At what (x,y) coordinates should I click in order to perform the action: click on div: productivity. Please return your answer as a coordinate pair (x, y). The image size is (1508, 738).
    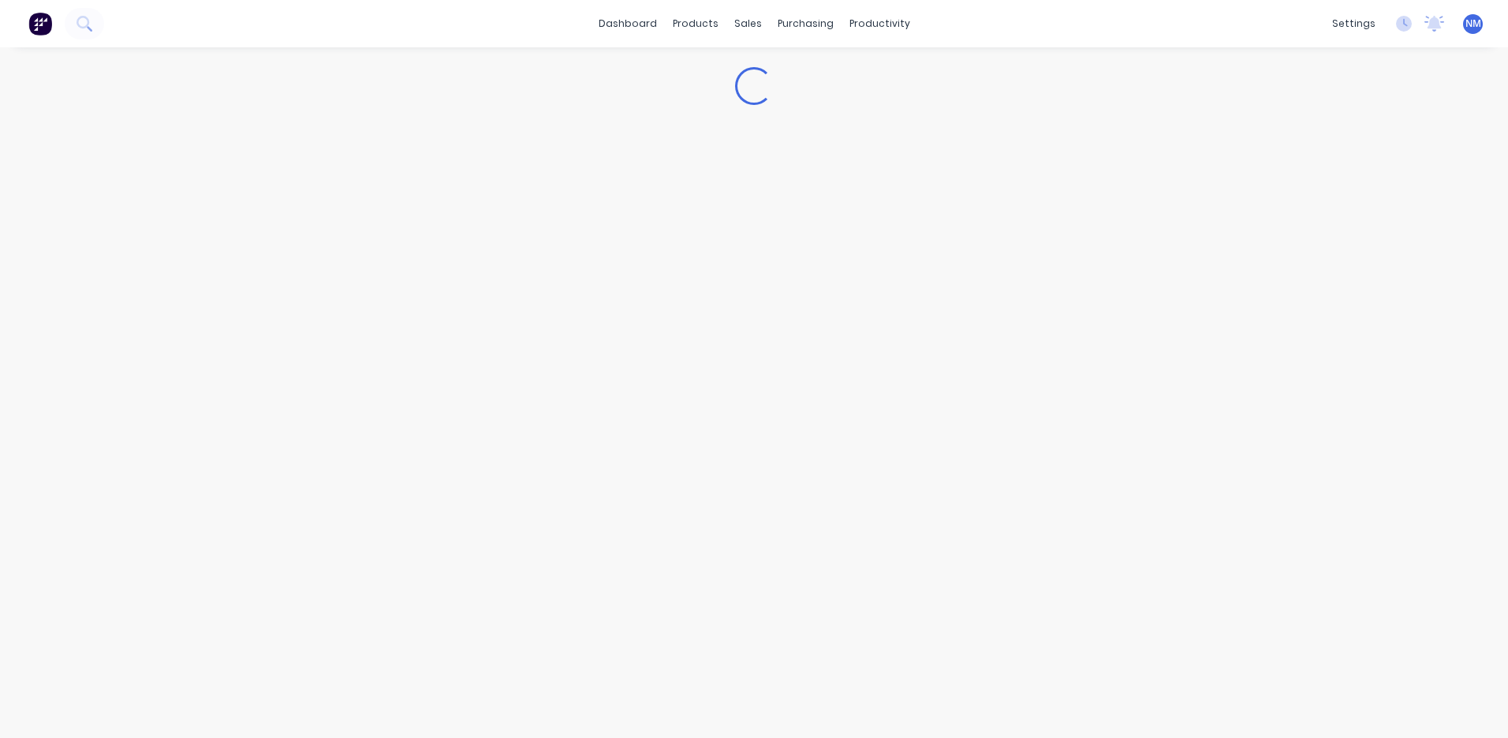
    Looking at the image, I should click on (879, 24).